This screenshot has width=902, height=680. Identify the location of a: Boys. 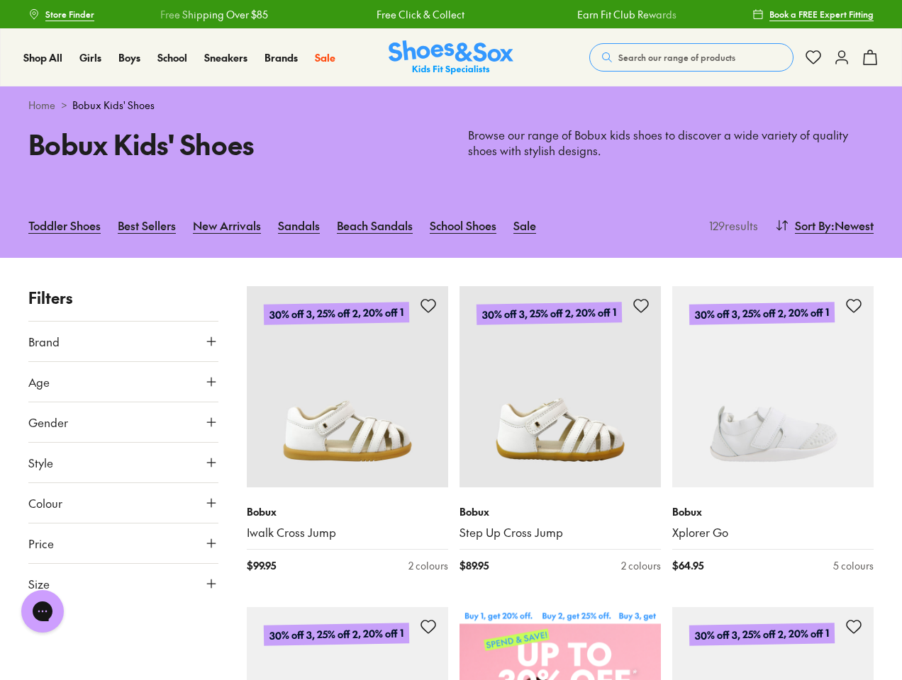
(129, 57).